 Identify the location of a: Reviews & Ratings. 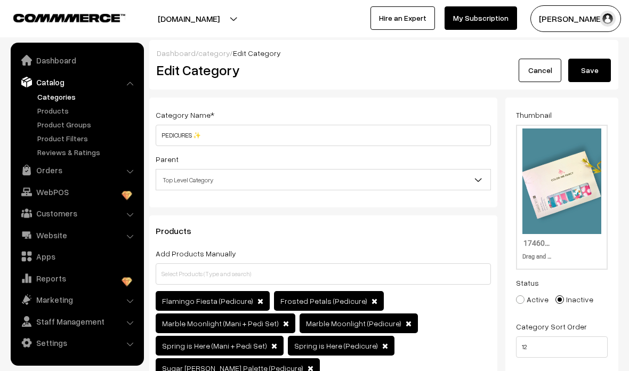
(87, 152).